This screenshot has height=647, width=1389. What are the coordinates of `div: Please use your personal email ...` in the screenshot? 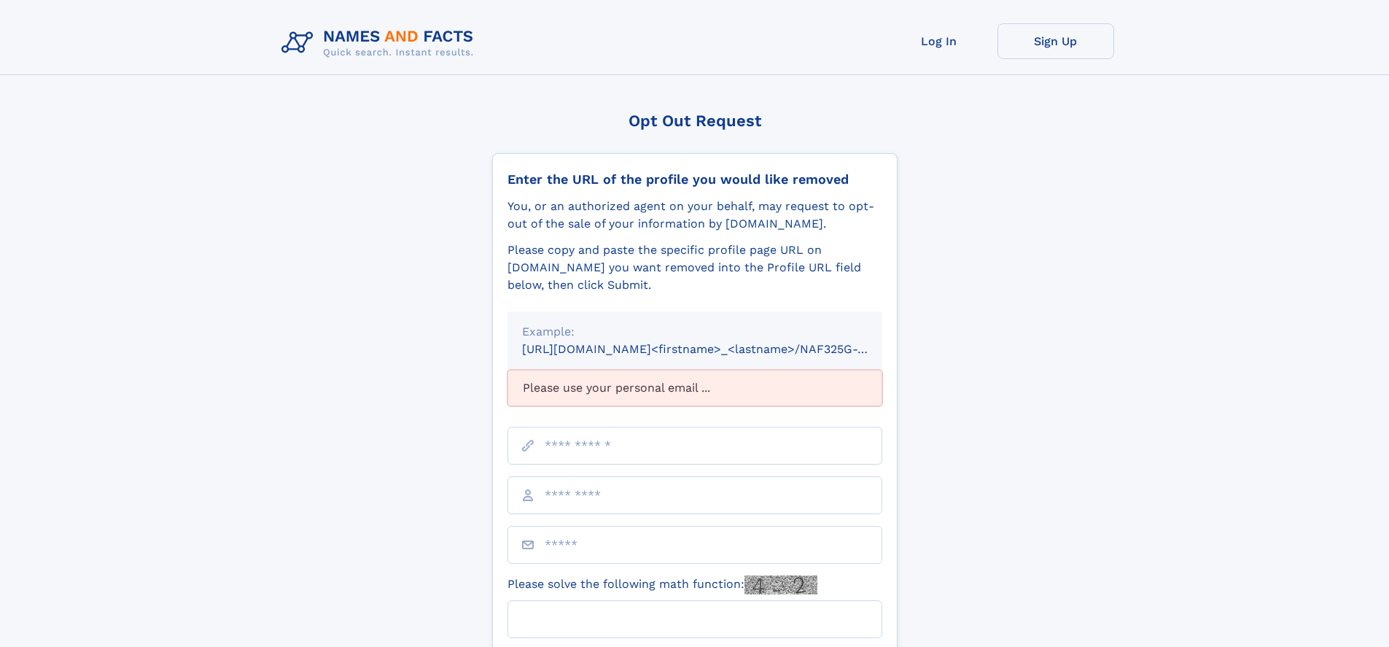 It's located at (695, 388).